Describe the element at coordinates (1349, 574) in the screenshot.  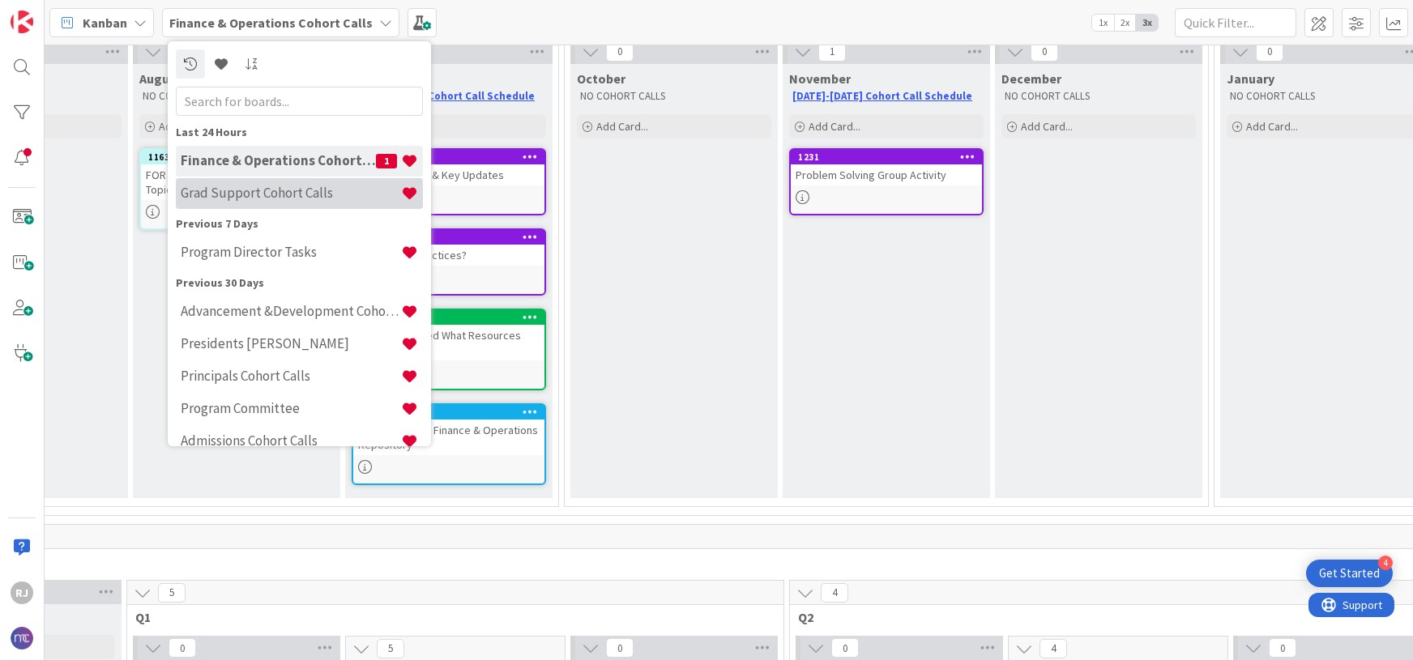
I see `div: Get Started` at that location.